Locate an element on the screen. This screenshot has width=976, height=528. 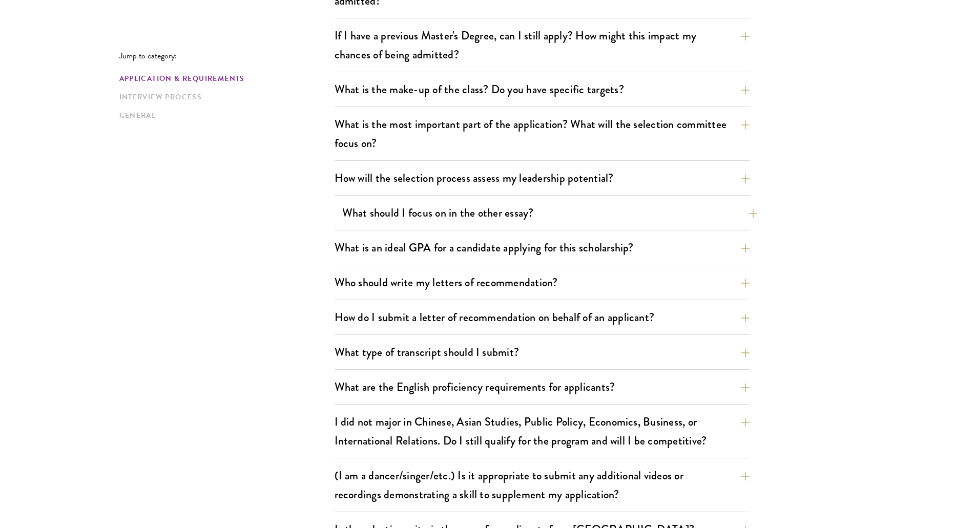
a: General is located at coordinates (224, 115).